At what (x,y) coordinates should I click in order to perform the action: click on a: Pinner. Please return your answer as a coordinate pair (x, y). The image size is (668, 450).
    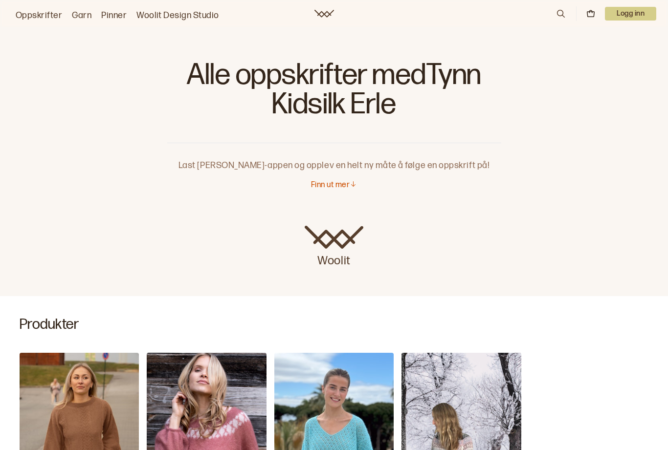
    Looking at the image, I should click on (114, 16).